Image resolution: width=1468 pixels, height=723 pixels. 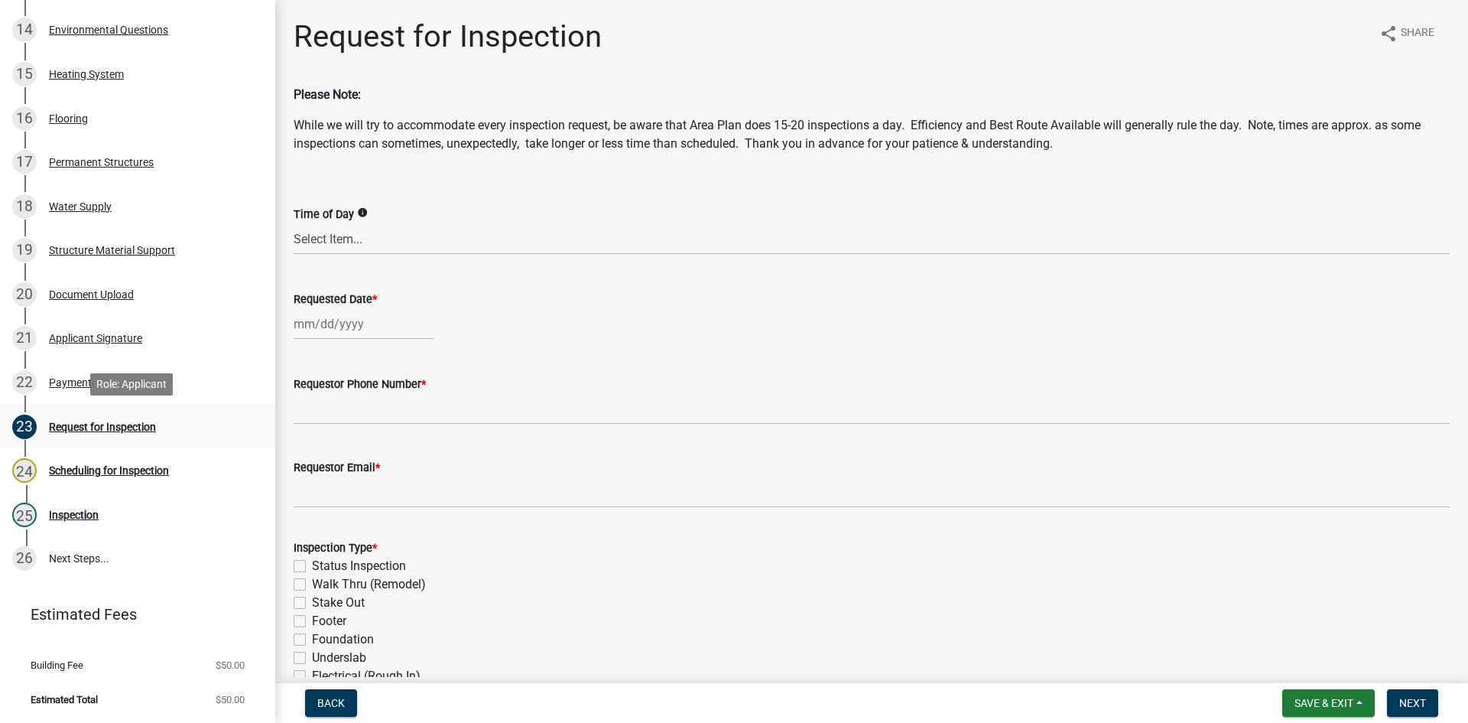 What do you see at coordinates (112, 250) in the screenshot?
I see `div: Structure Material Support` at bounding box center [112, 250].